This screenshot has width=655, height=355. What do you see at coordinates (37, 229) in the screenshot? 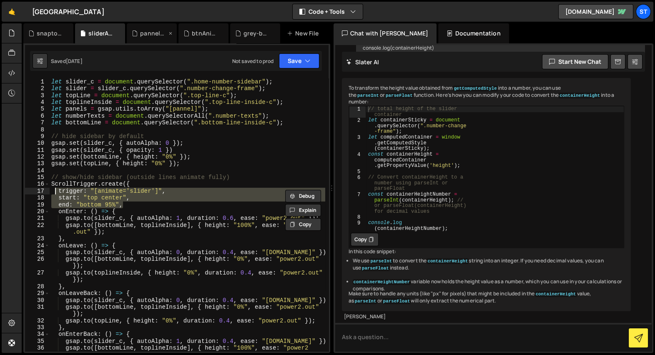
I see `div: 22` at bounding box center [37, 229].